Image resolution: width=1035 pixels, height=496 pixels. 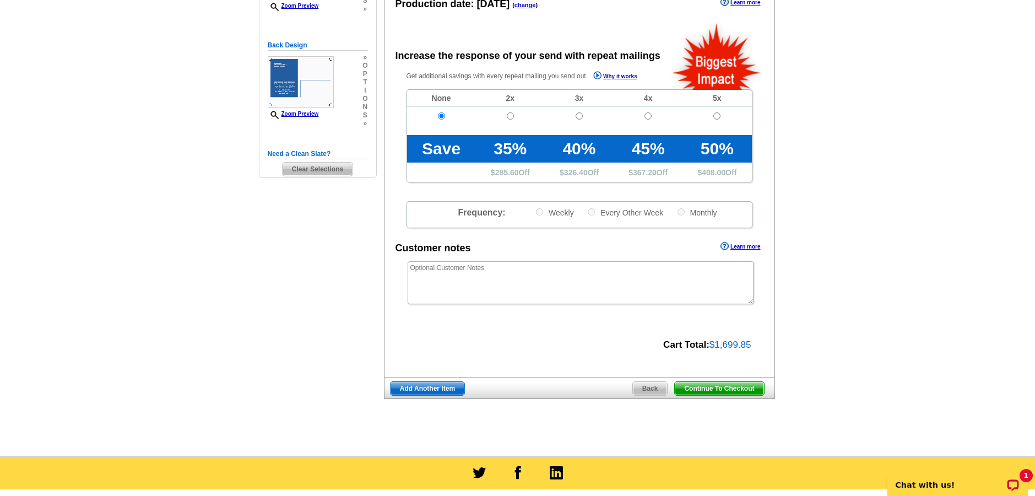 I want to click on label: Weekly, so click(x=554, y=212).